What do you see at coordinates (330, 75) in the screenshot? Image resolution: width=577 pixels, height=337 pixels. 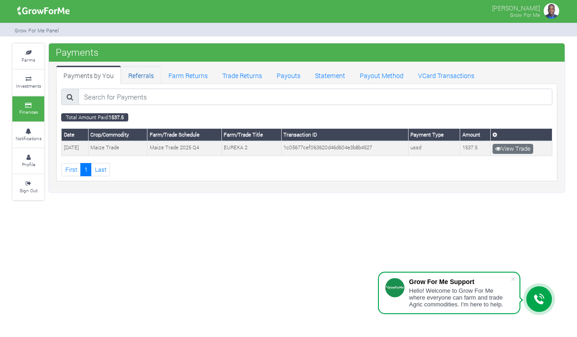 I see `a: Statement` at bounding box center [330, 75].